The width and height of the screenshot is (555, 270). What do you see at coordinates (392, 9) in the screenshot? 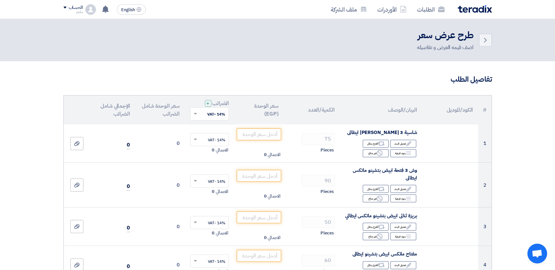
I see `a: الأوردرات` at bounding box center [392, 9].